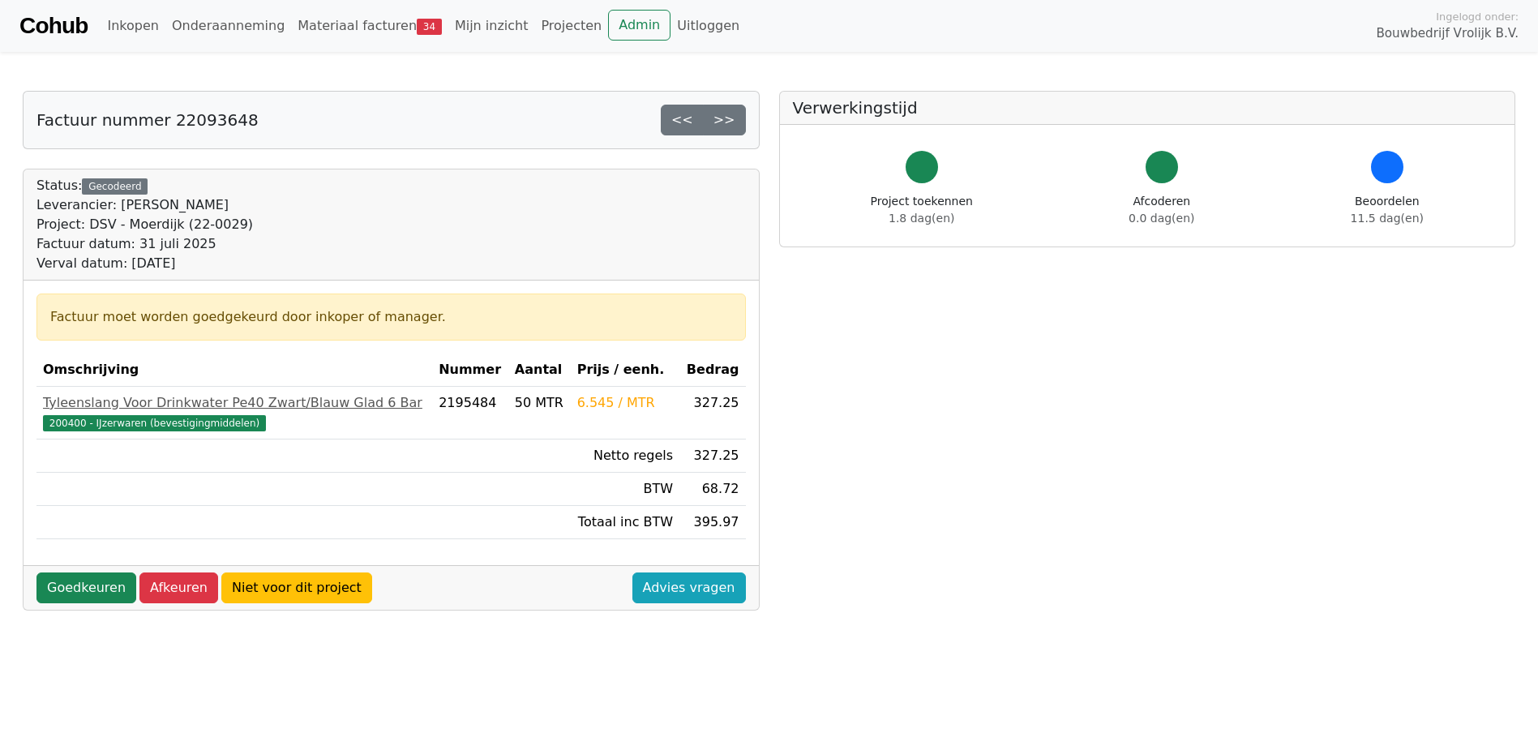 The image size is (1538, 746). Describe the element at coordinates (234, 403) in the screenshot. I see `div: Tyleenslang Voor Drinkwater Pe40 Zwart/Blauw Glad 6 Bar` at that location.